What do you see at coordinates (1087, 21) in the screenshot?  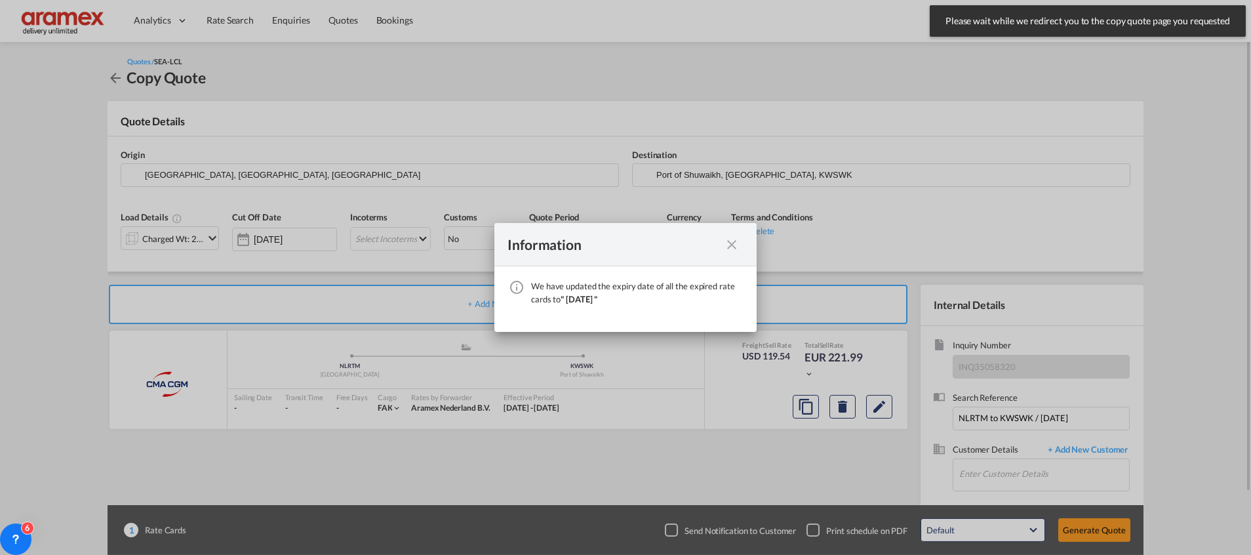 I see `span: Please wait while we redirect you to the copy quote page you requested` at bounding box center [1087, 21].